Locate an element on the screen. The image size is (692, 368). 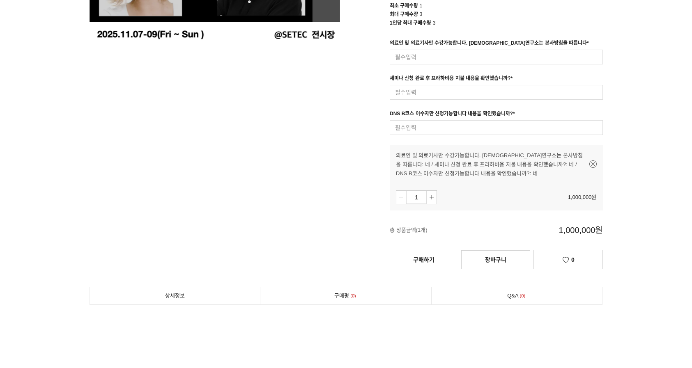
span: 총 상품금액(1개) is located at coordinates (438, 230).